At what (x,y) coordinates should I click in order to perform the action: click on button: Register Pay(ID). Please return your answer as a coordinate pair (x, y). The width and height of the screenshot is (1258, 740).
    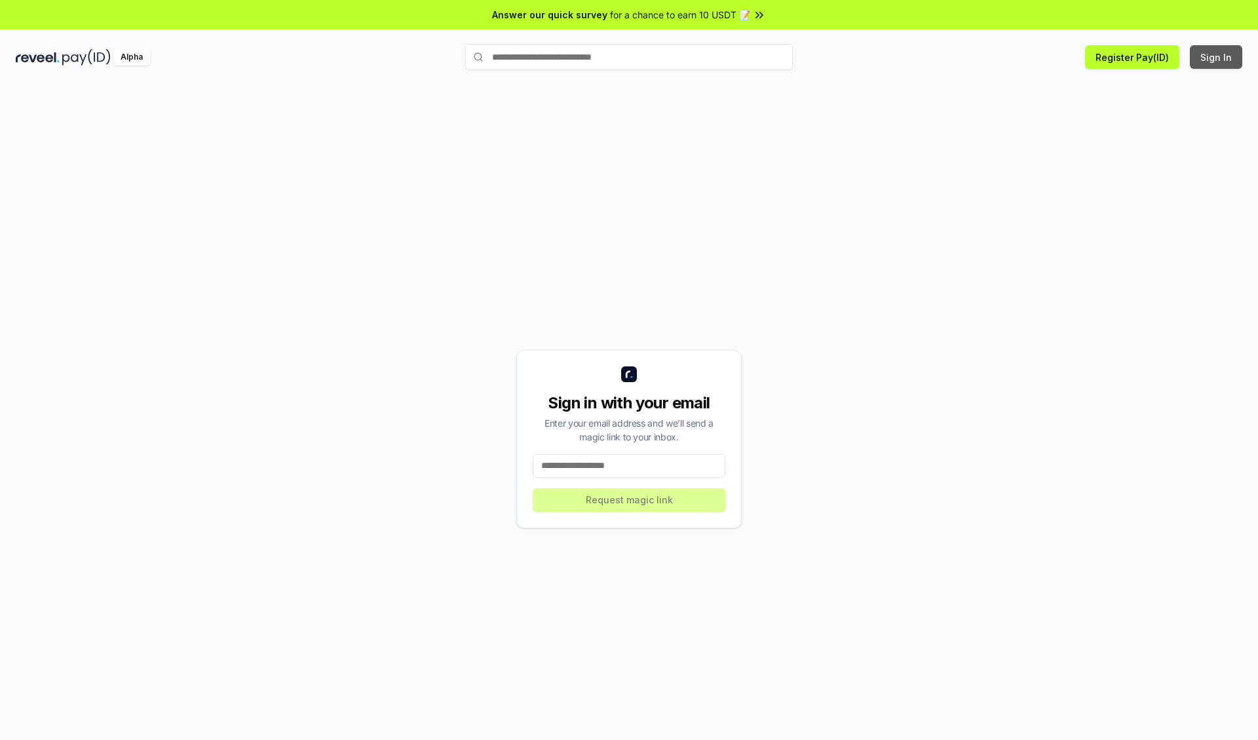
    Looking at the image, I should click on (1132, 57).